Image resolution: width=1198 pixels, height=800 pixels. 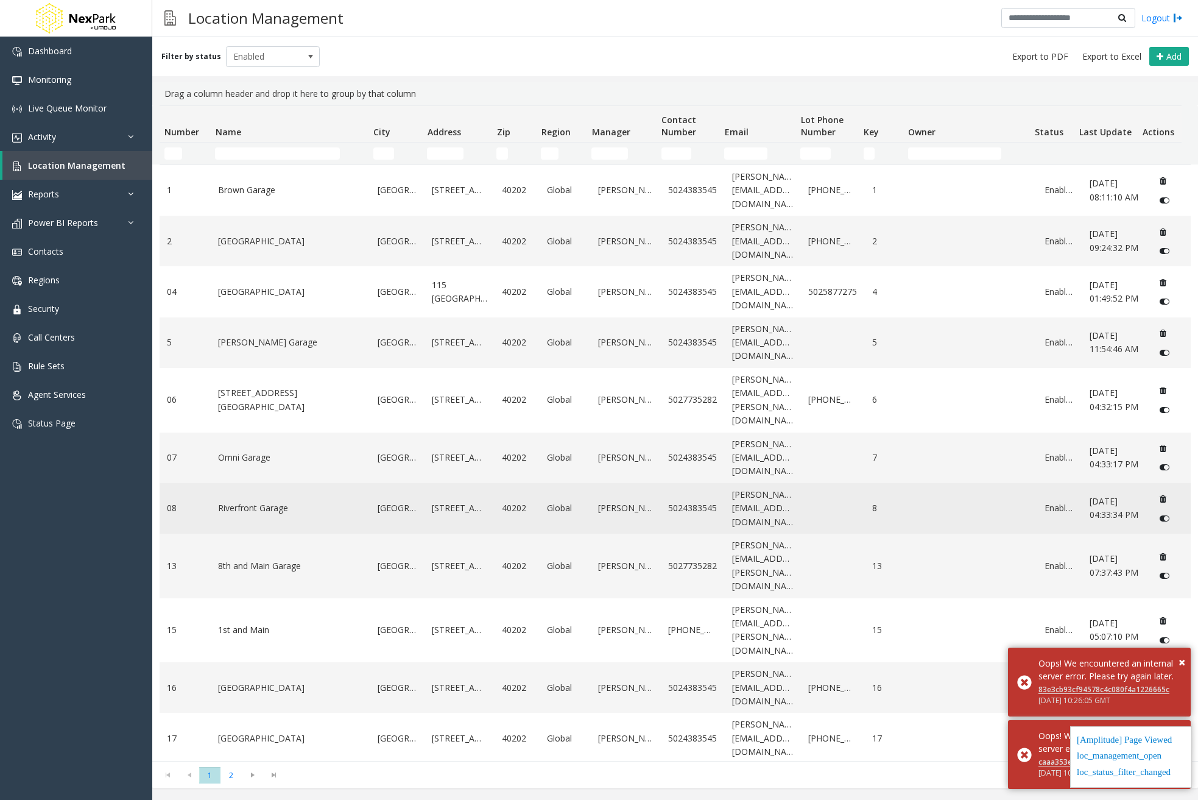 What do you see at coordinates (556, 132) in the screenshot?
I see `span: Region` at bounding box center [556, 132].